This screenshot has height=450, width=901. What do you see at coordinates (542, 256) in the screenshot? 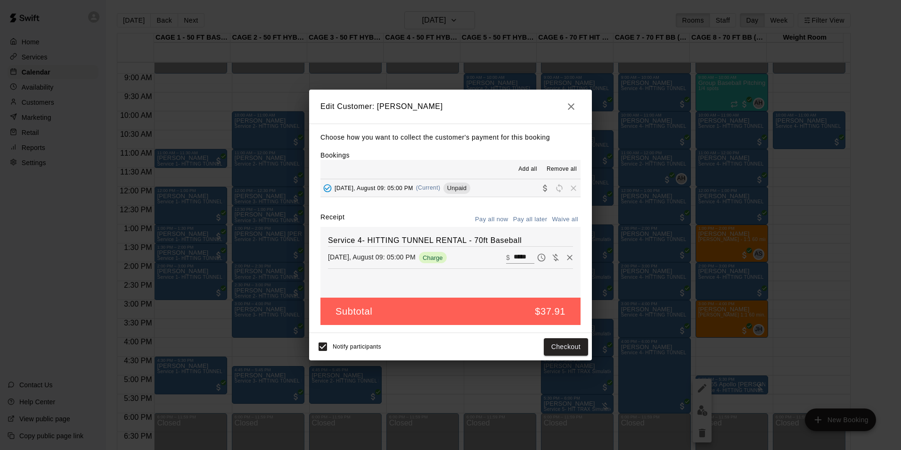
I see `span: Pay later` at bounding box center [542, 256].